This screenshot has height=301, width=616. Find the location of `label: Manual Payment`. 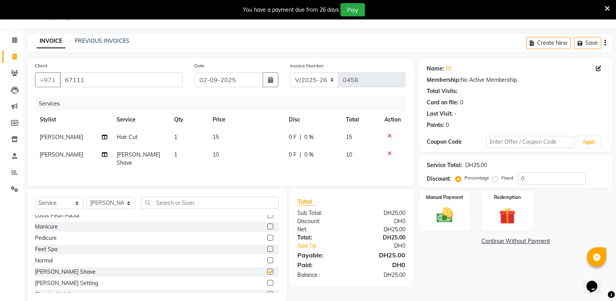

label: Manual Payment is located at coordinates (445, 197).